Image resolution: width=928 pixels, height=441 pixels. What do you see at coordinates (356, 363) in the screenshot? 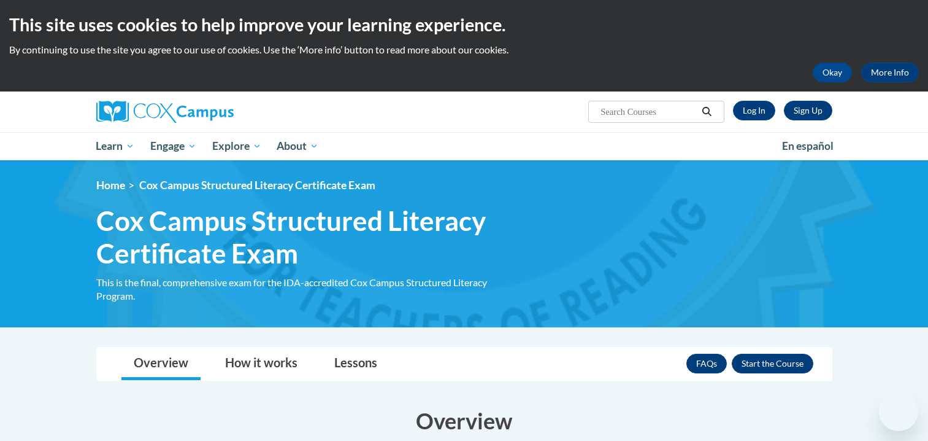
I see `a: Lessons` at bounding box center [356, 363].